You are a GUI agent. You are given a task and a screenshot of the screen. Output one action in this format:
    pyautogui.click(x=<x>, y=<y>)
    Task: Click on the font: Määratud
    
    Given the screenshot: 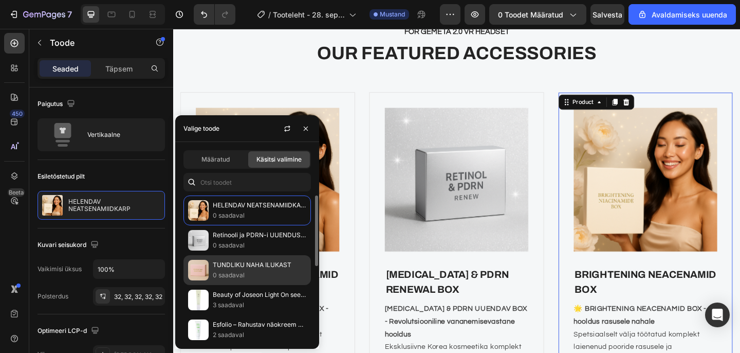 What is the action you would take?
    pyautogui.click(x=215, y=159)
    